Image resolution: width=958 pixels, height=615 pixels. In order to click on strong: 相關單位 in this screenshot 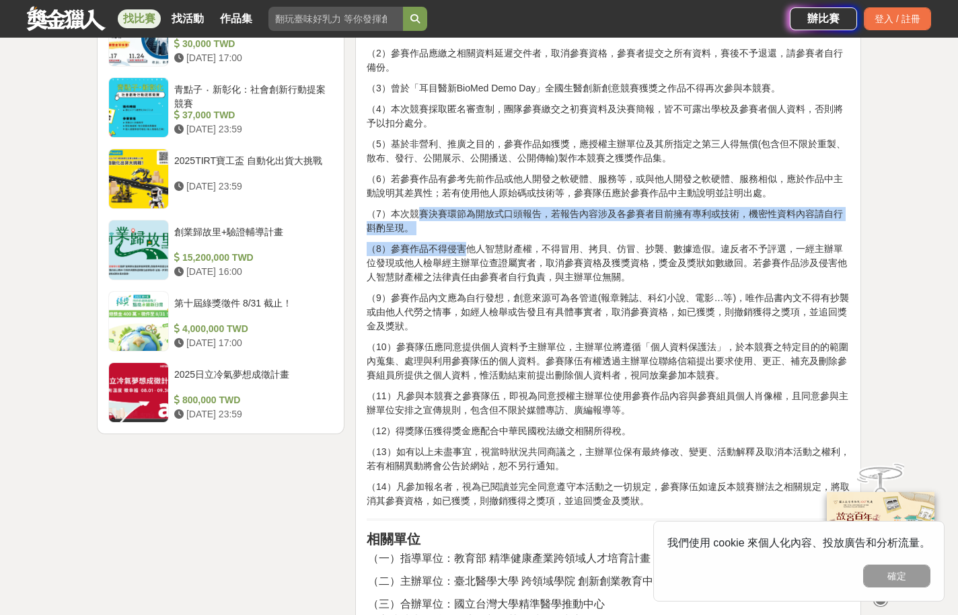, I will do `click(393, 539)`.